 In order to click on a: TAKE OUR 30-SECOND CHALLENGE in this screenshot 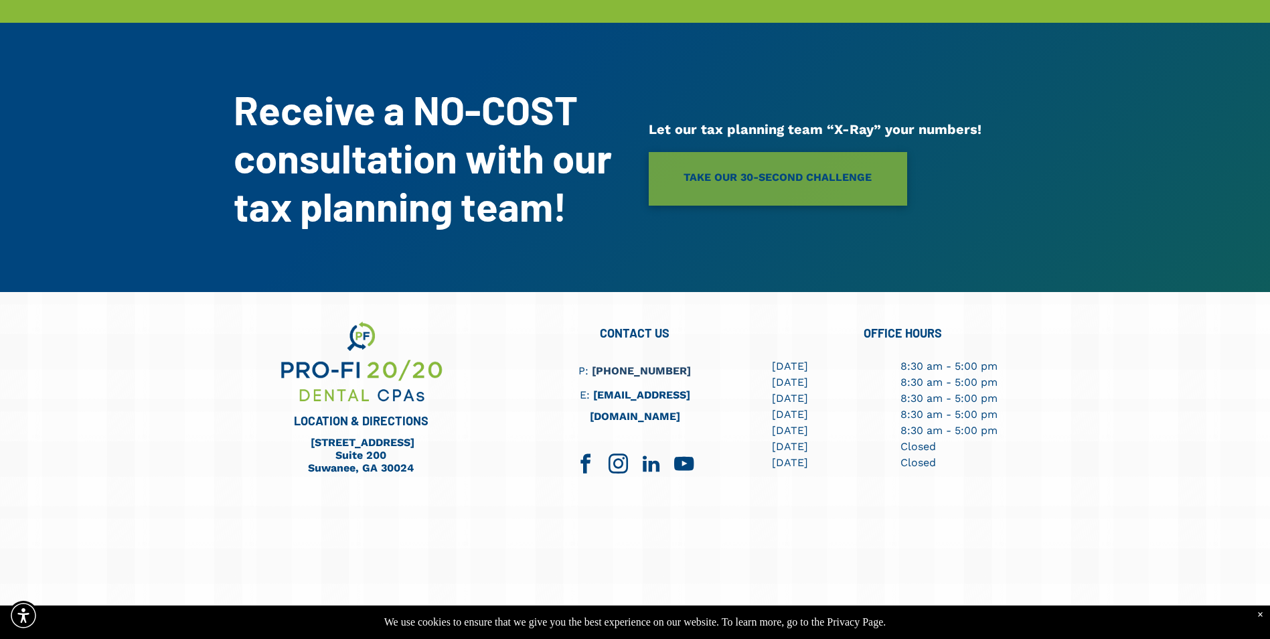, I will do `click(778, 179)`.